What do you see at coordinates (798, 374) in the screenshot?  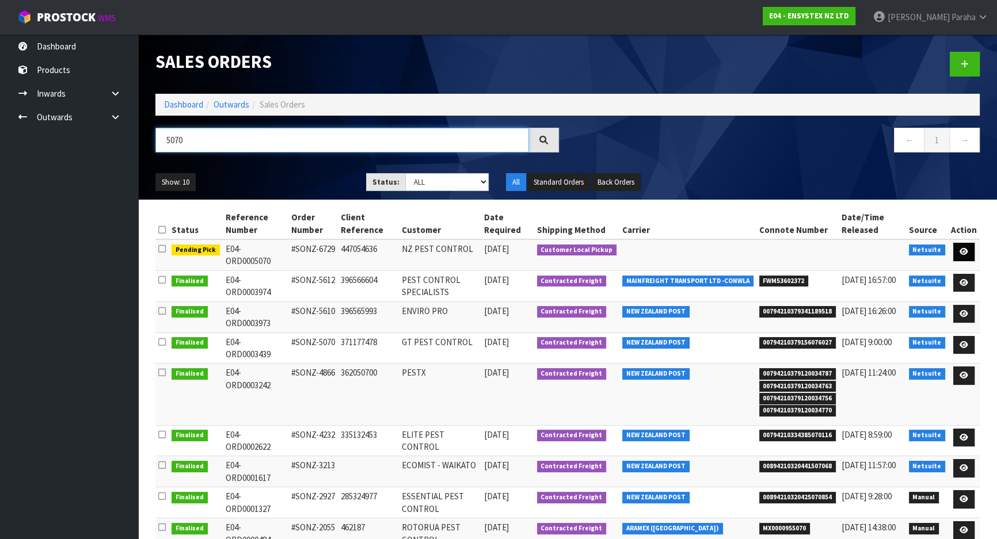 I see `span: 00794210379120034787` at bounding box center [798, 374].